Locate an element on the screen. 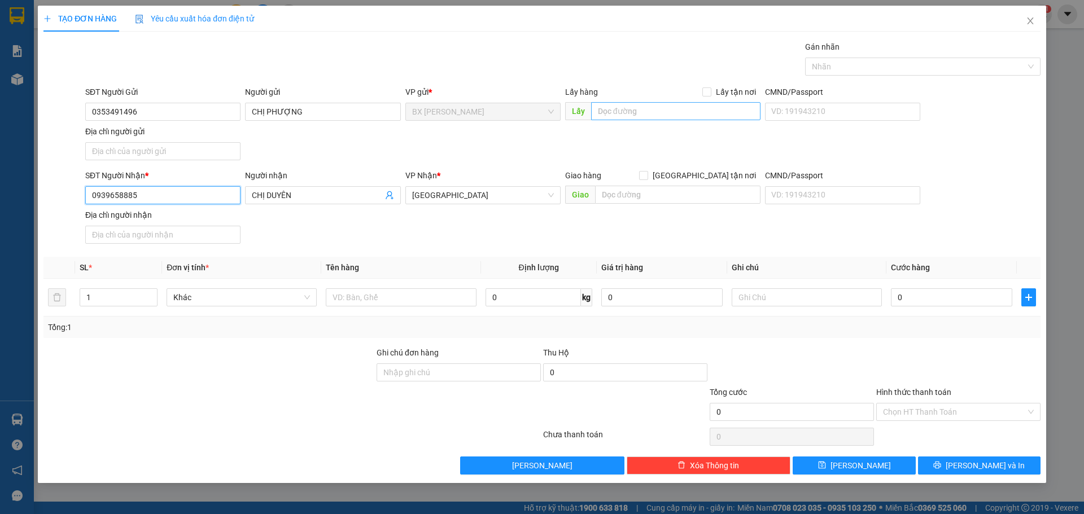  span: Giao hàng is located at coordinates (583, 176).